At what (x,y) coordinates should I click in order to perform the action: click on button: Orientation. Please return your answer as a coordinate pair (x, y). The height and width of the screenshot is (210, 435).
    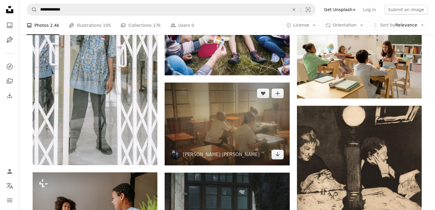
    Looking at the image, I should click on (344, 25).